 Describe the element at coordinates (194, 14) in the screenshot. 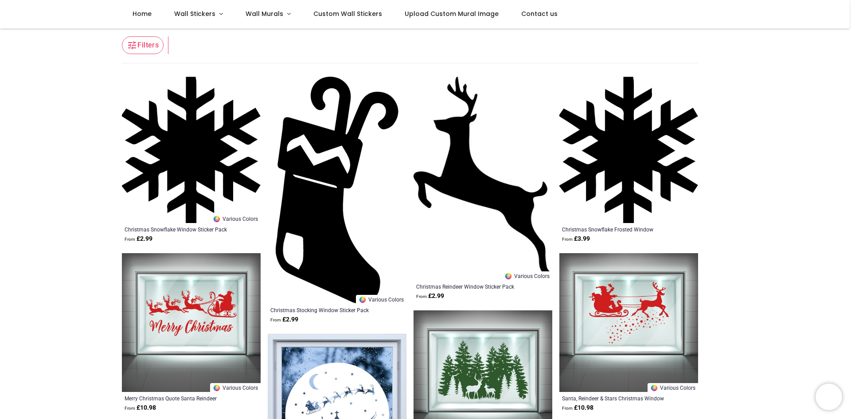

I see `span: Wall Stickers` at that location.